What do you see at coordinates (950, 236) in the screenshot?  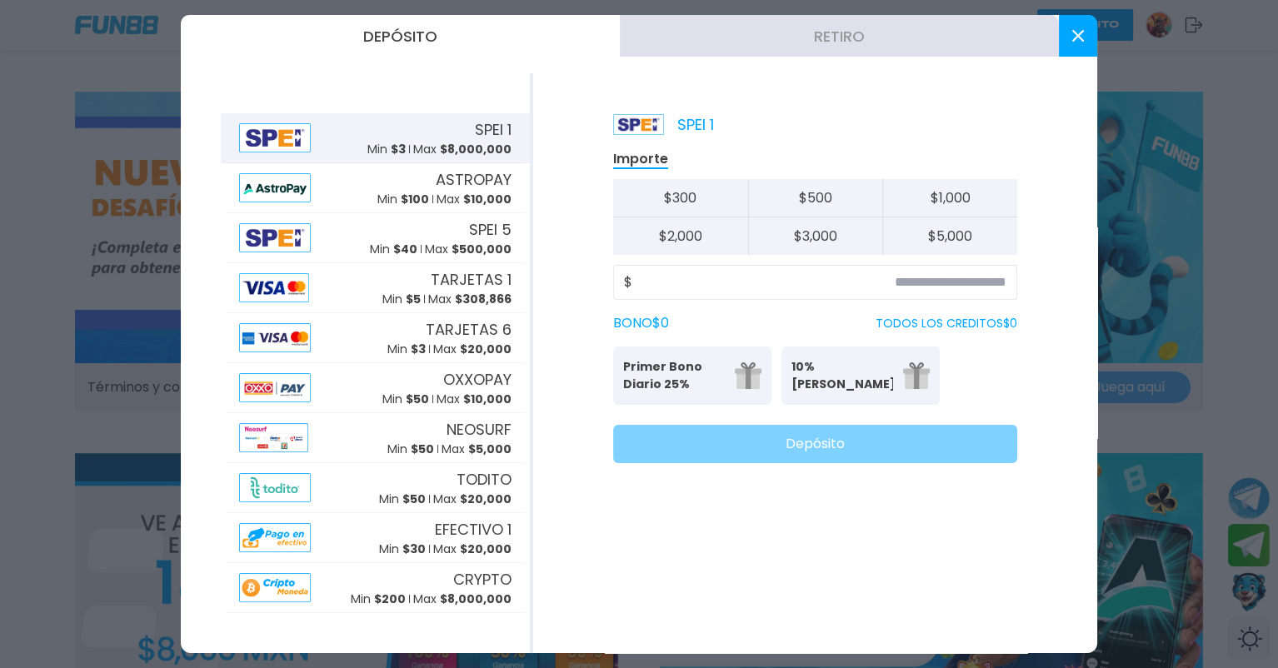 I see `button: $5,000` at bounding box center [950, 236].